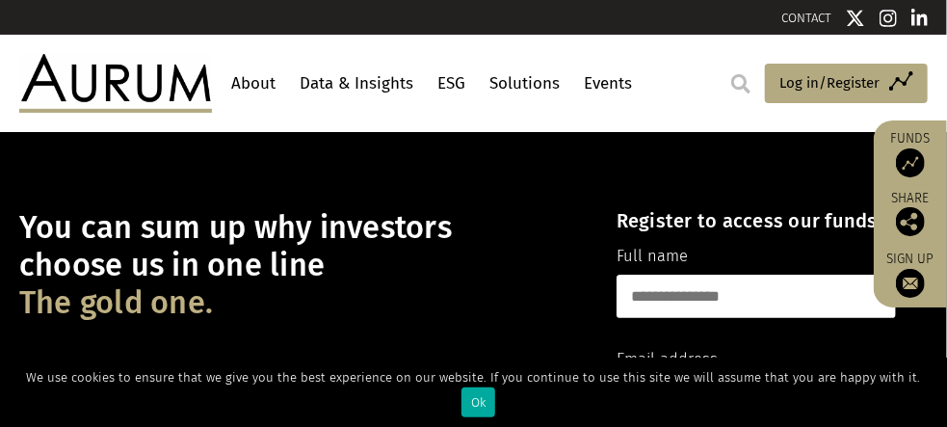  Describe the element at coordinates (756, 221) in the screenshot. I see `h4: Register to access our funds` at that location.